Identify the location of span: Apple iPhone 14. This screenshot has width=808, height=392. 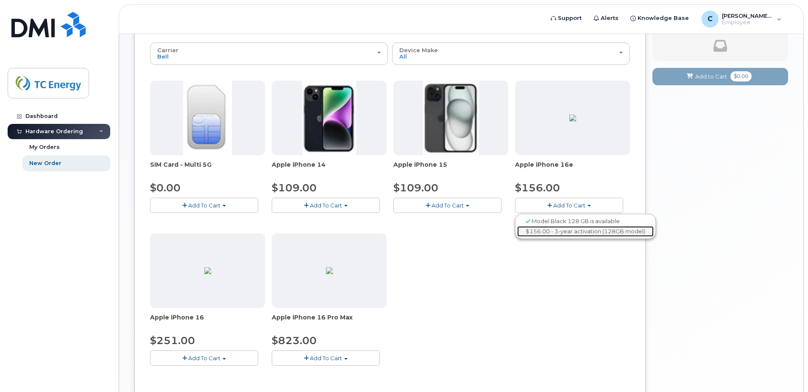
(329, 169).